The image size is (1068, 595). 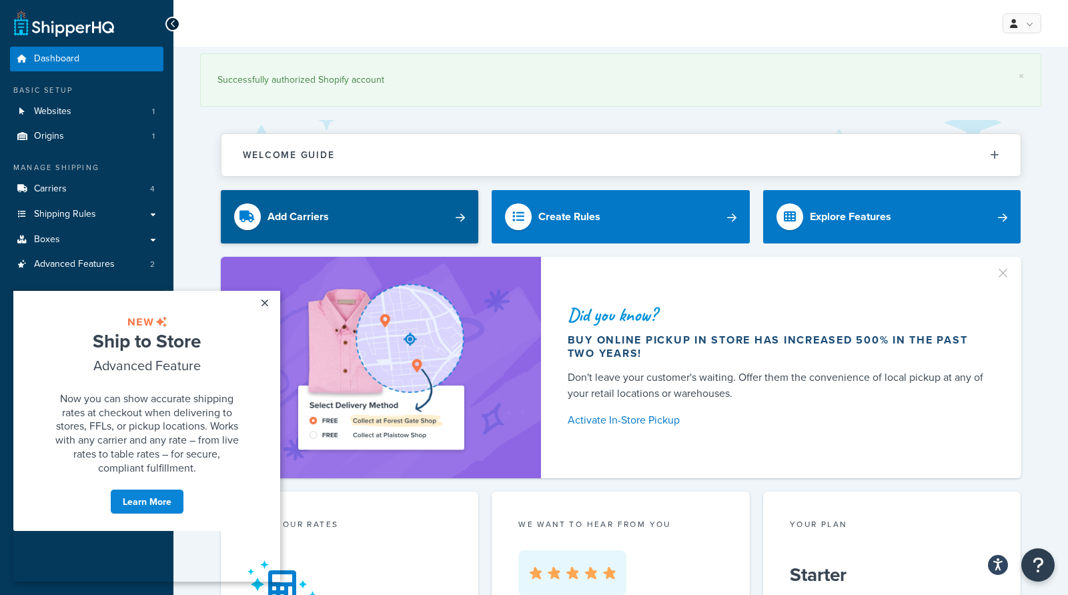 What do you see at coordinates (87, 402) in the screenshot?
I see `li: Help Docs` at bounding box center [87, 402].